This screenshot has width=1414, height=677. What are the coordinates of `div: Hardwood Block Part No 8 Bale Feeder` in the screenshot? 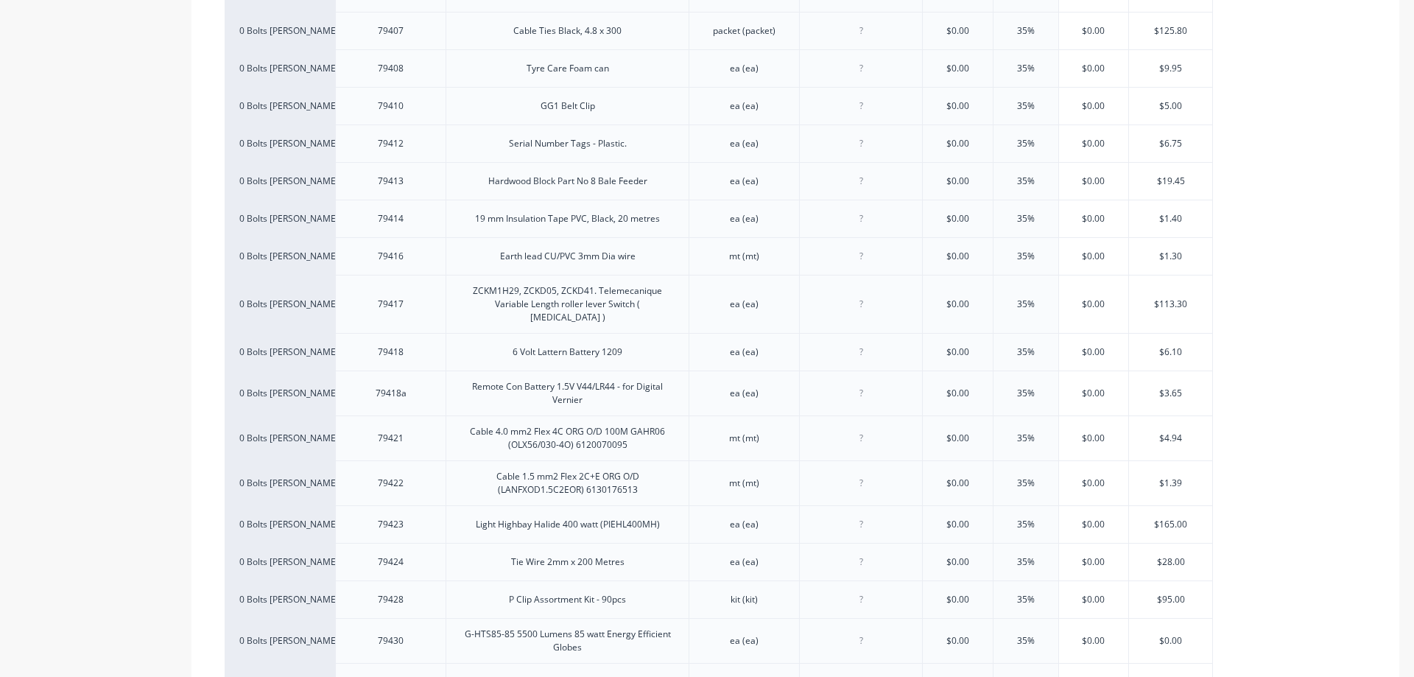 It's located at (568, 181).